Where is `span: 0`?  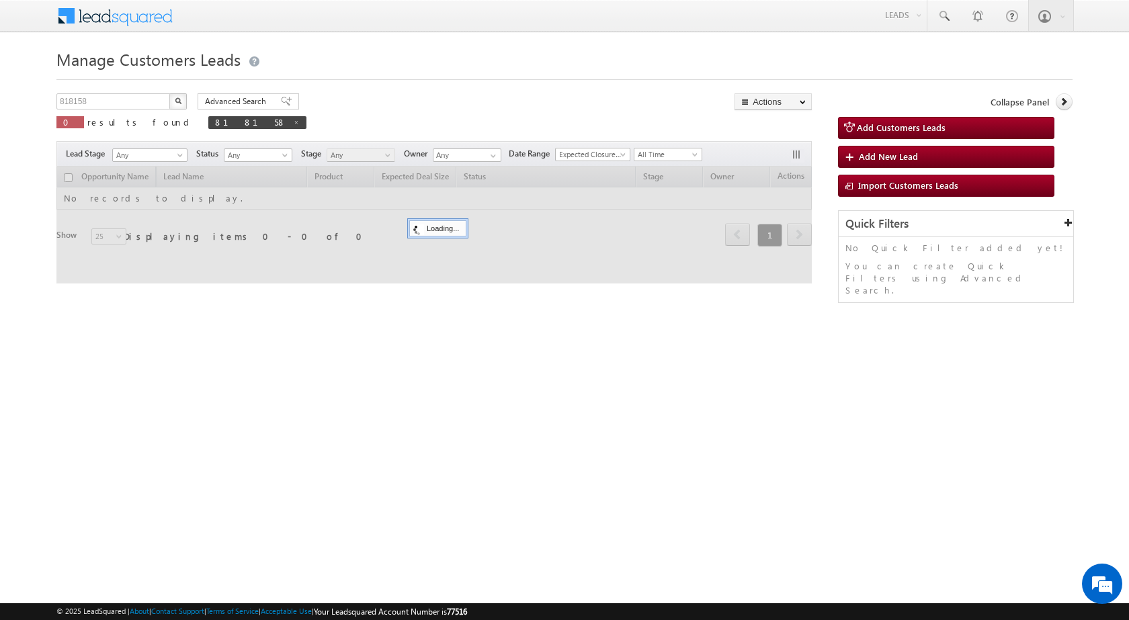 span: 0 is located at coordinates (70, 122).